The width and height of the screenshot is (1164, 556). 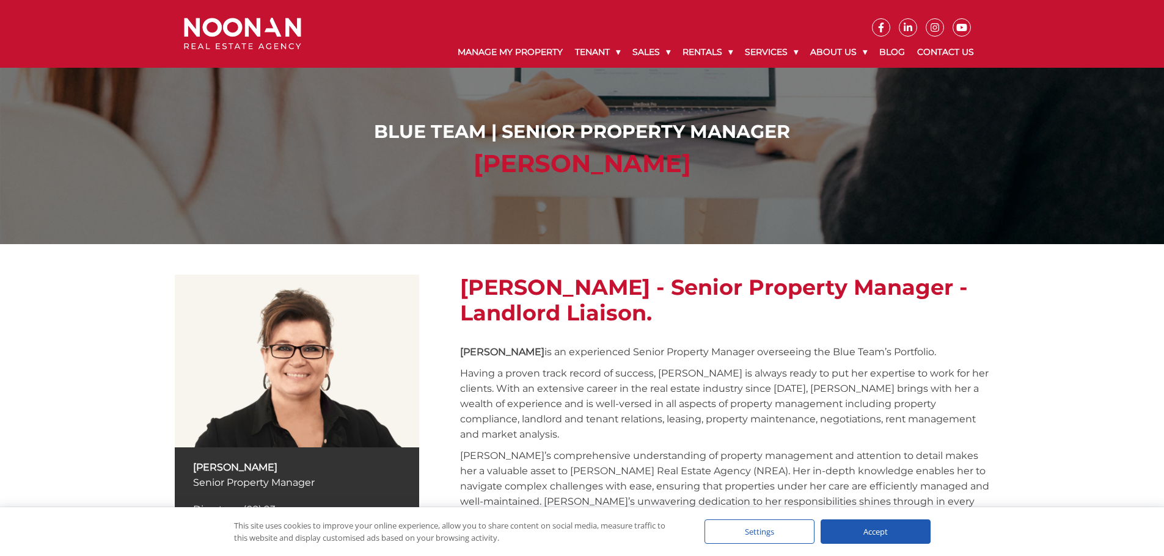 What do you see at coordinates (707, 52) in the screenshot?
I see `a: Rentals` at bounding box center [707, 52].